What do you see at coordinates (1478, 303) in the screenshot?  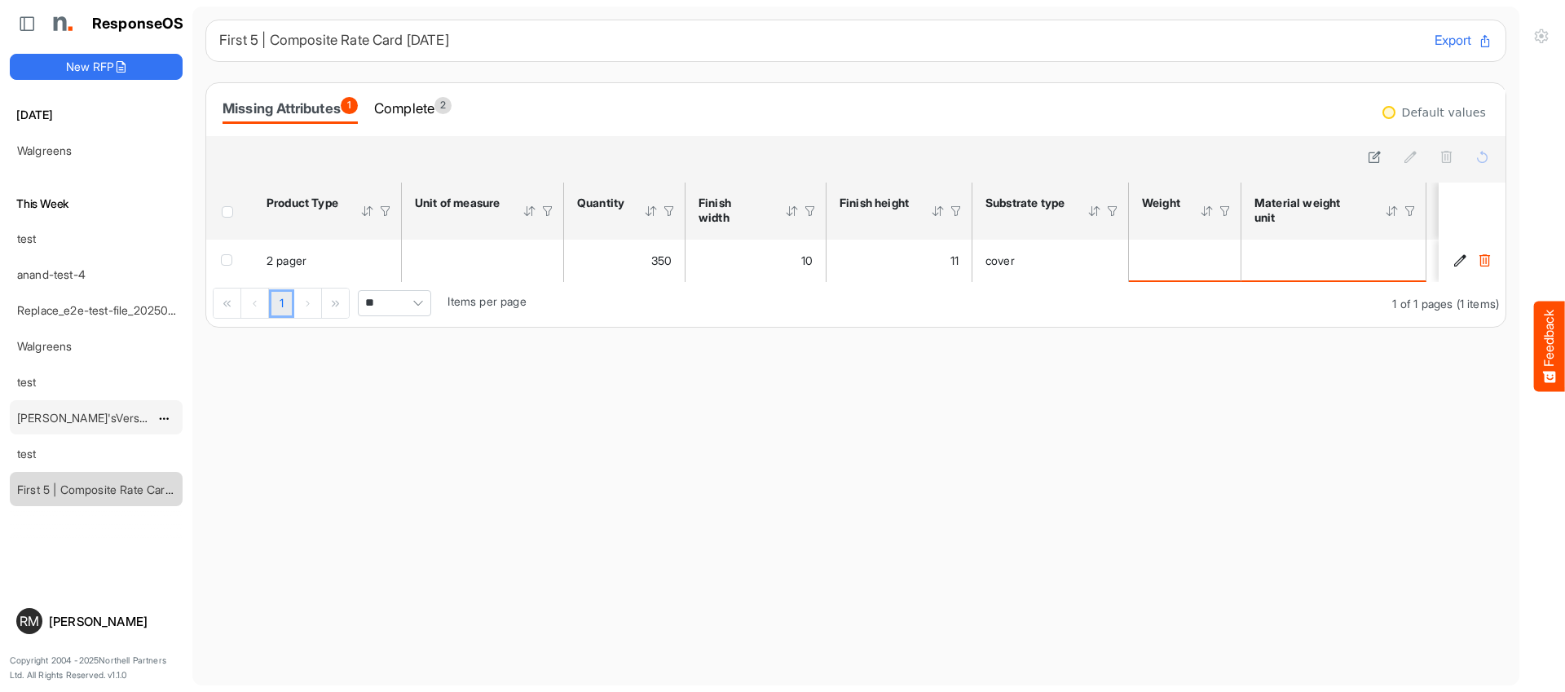 I see `span: (1 items)` at bounding box center [1478, 303].